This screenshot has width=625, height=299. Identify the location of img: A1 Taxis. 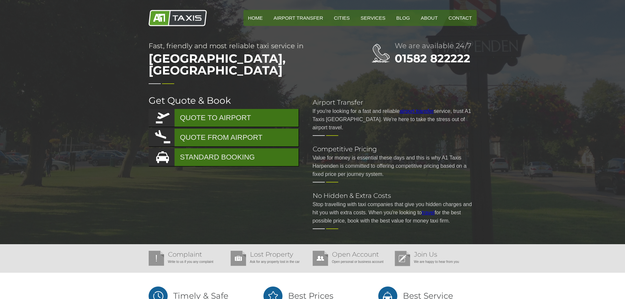
(177, 18).